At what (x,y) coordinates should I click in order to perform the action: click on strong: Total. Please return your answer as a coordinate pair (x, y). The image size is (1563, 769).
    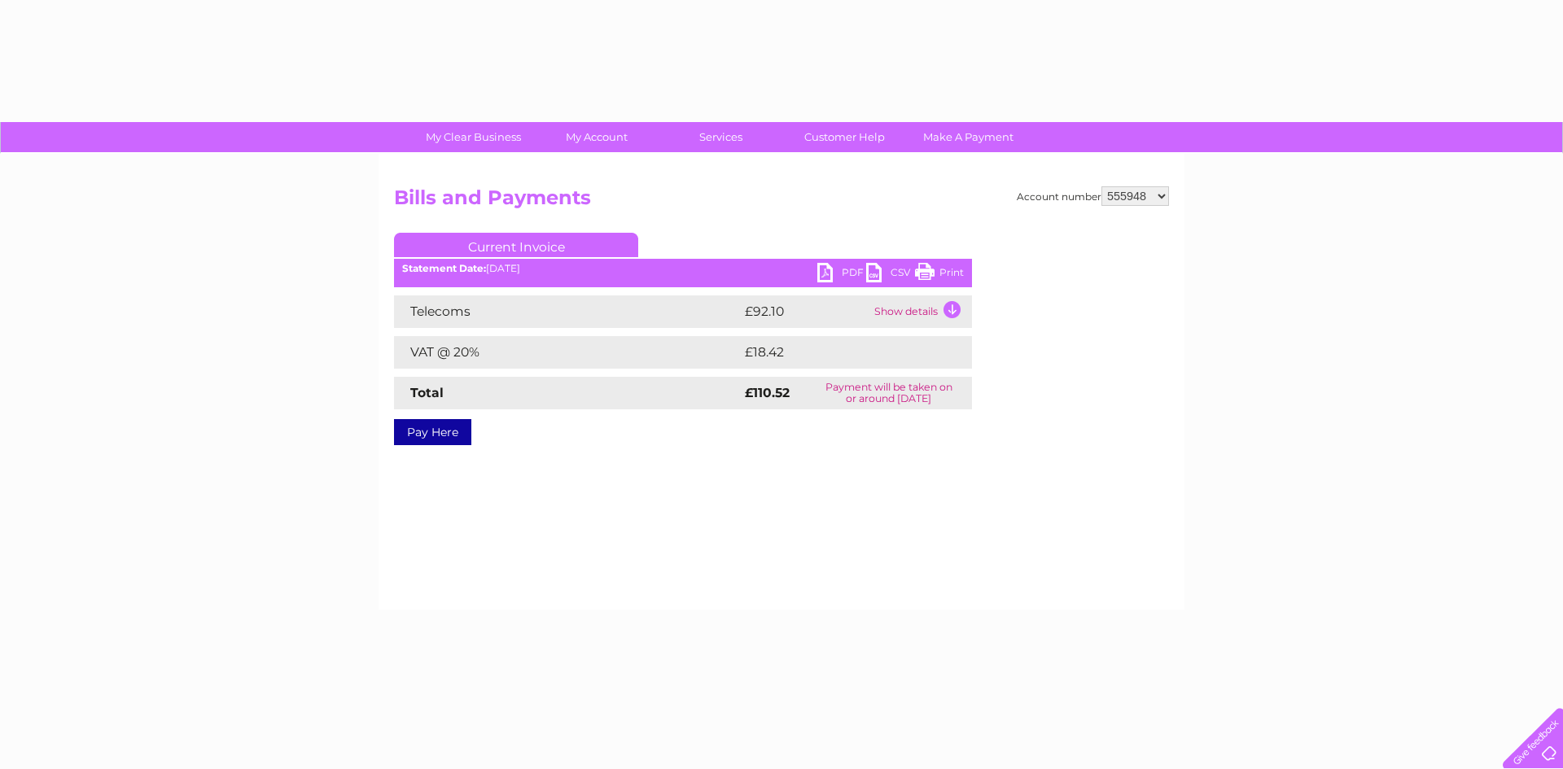
    Looking at the image, I should click on (427, 392).